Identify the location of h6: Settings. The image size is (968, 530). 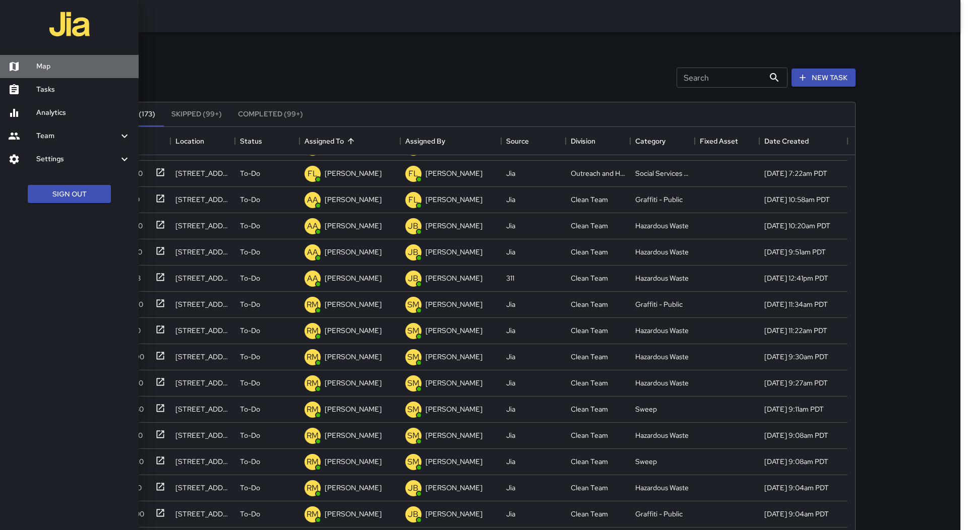
(77, 159).